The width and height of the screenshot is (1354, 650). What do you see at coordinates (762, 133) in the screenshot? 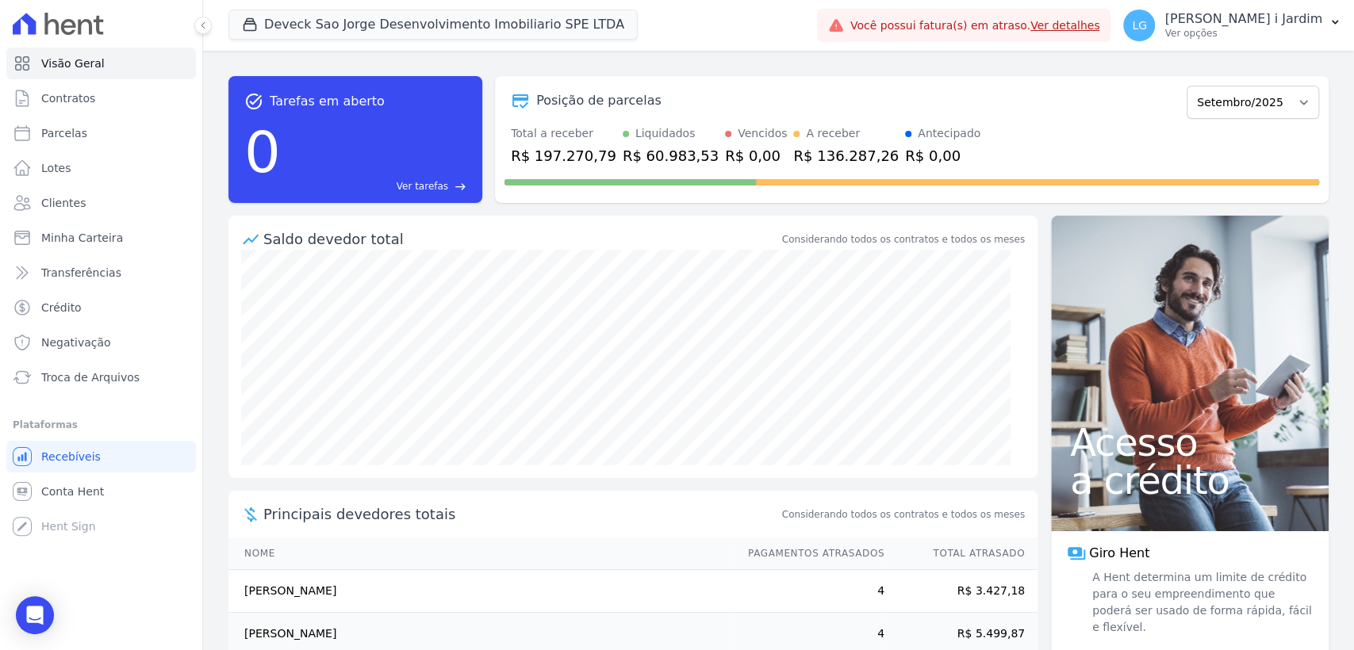
I see `div: Vencidos` at bounding box center [762, 133].